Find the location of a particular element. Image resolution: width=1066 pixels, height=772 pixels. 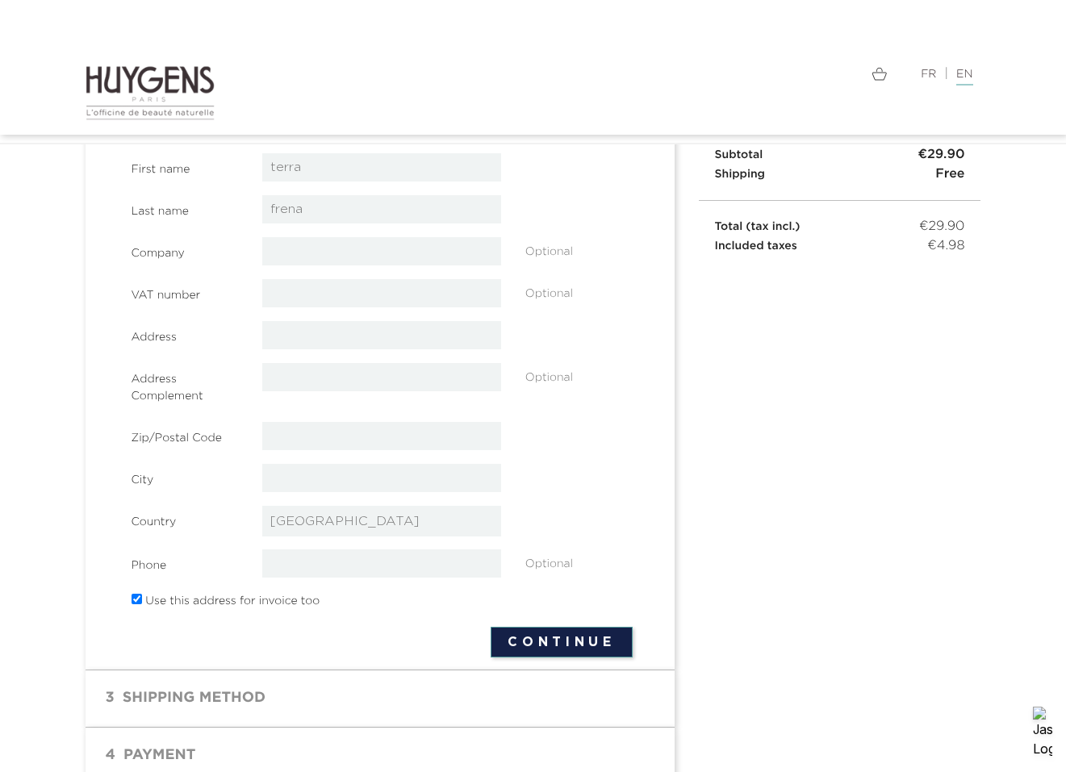

img: Huygens logo is located at coordinates (150, 93).